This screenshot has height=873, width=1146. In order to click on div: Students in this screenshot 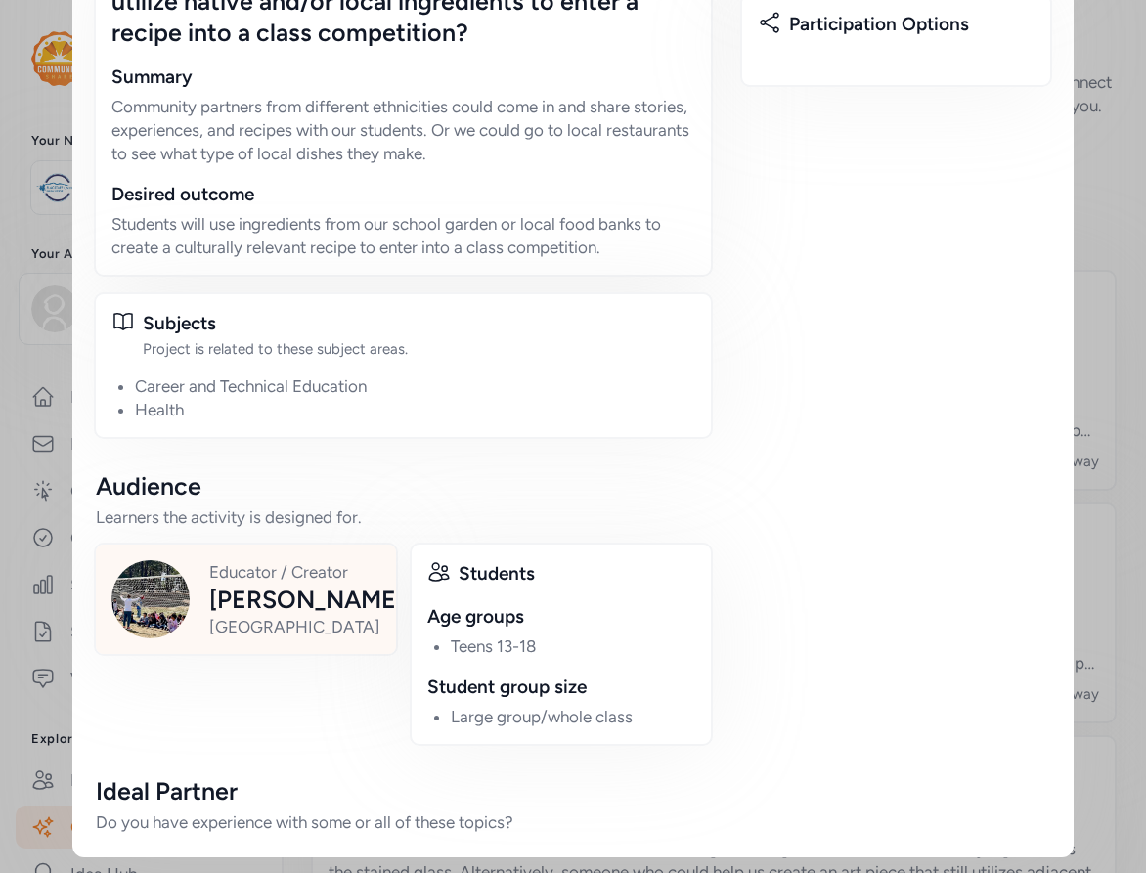, I will do `click(577, 574)`.